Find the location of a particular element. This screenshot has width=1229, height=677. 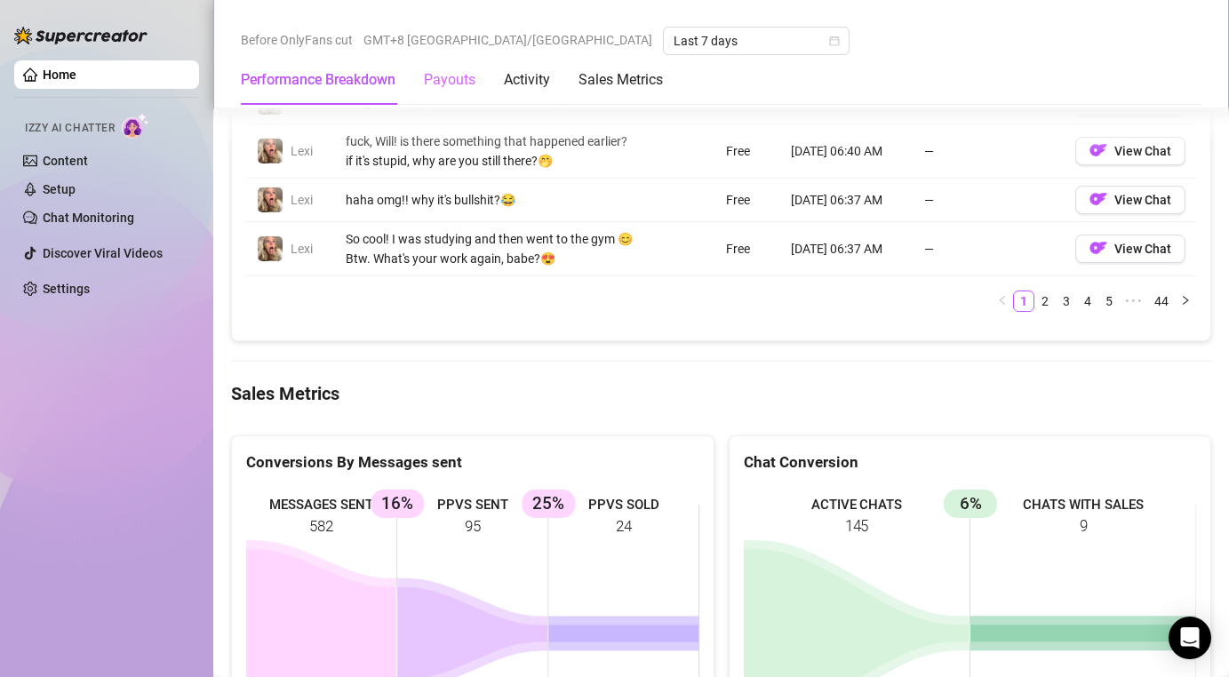

li: 2 is located at coordinates (1045, 301).